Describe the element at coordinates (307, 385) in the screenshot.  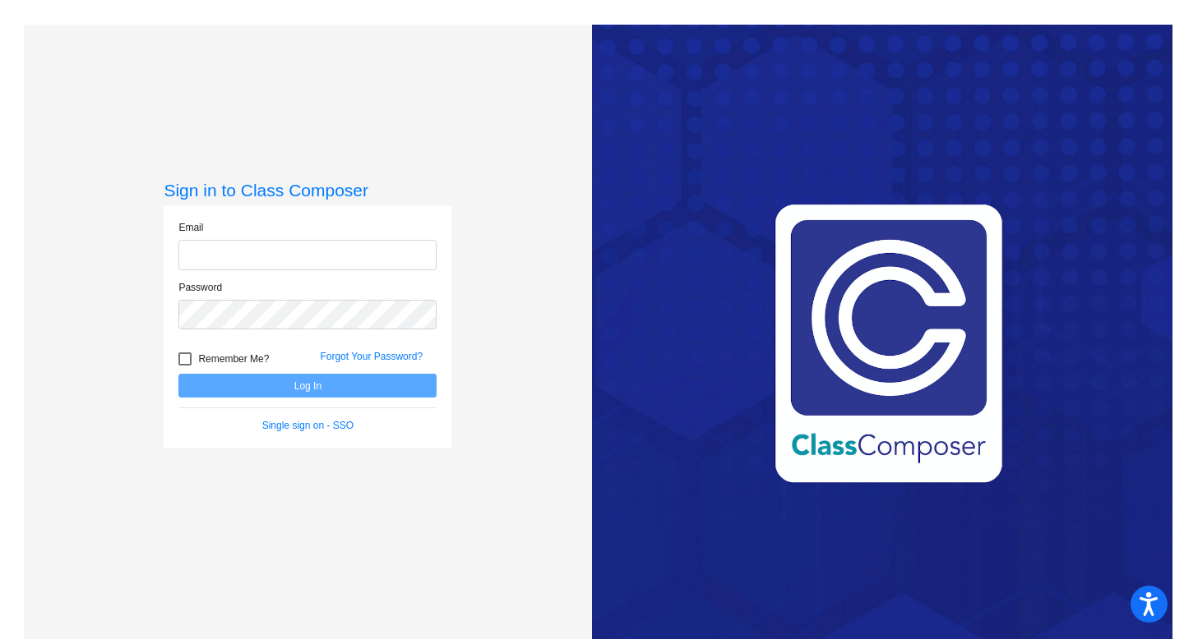
I see `button: Log In` at that location.